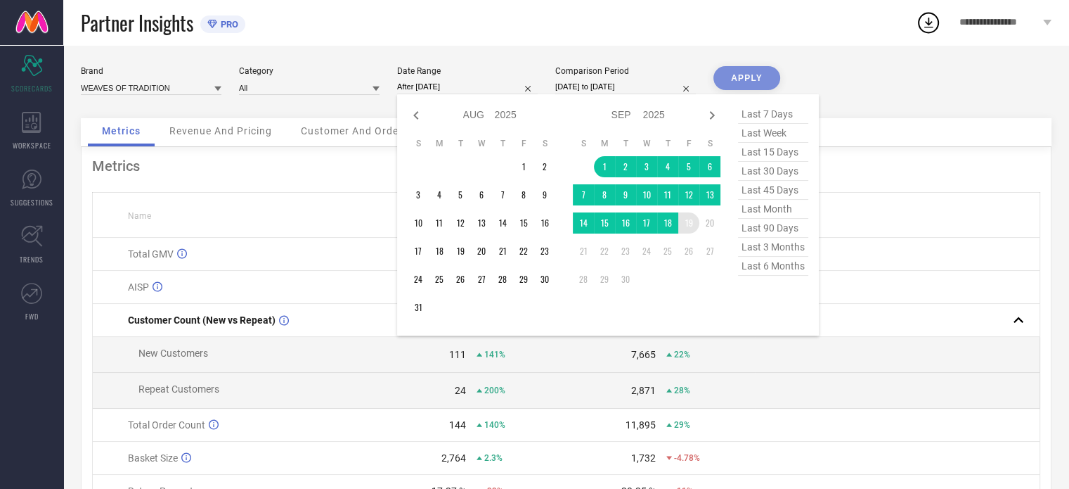 The width and height of the screenshot is (1069, 489). Describe the element at coordinates (503, 143) in the screenshot. I see `th: Thursday` at that location.